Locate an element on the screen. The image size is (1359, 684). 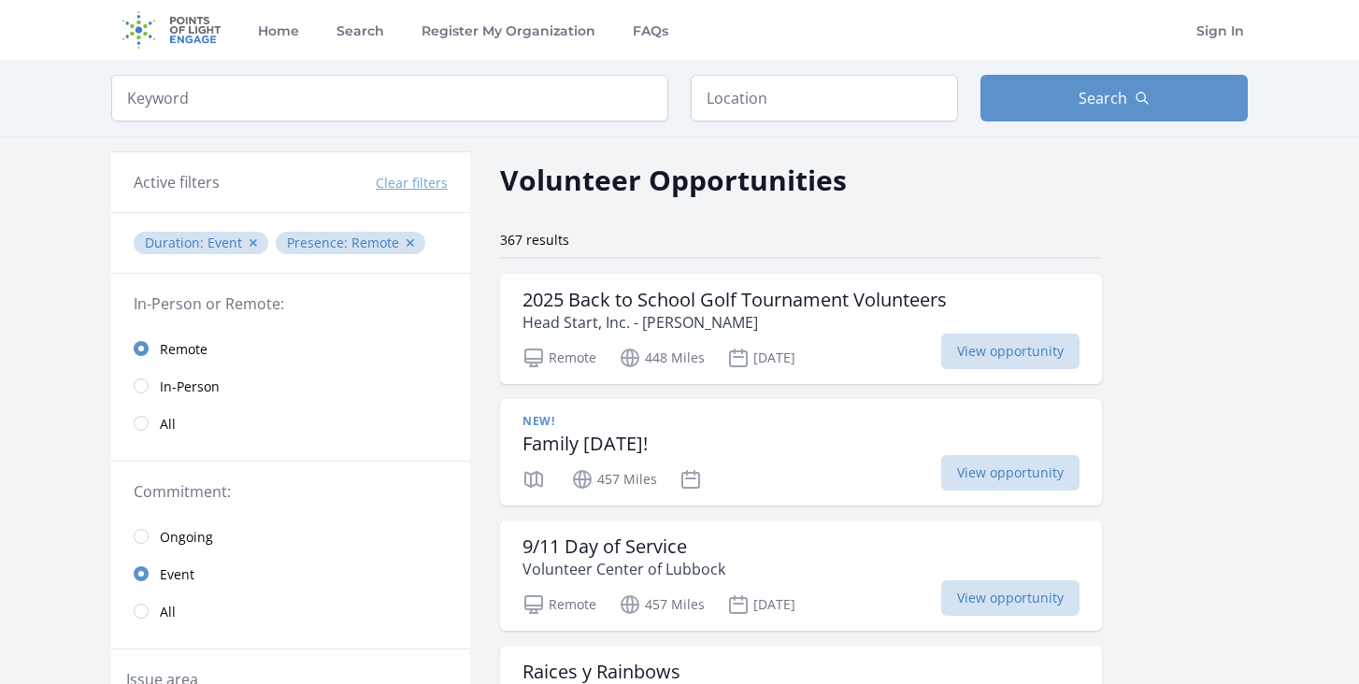
button: Search is located at coordinates (1114, 98).